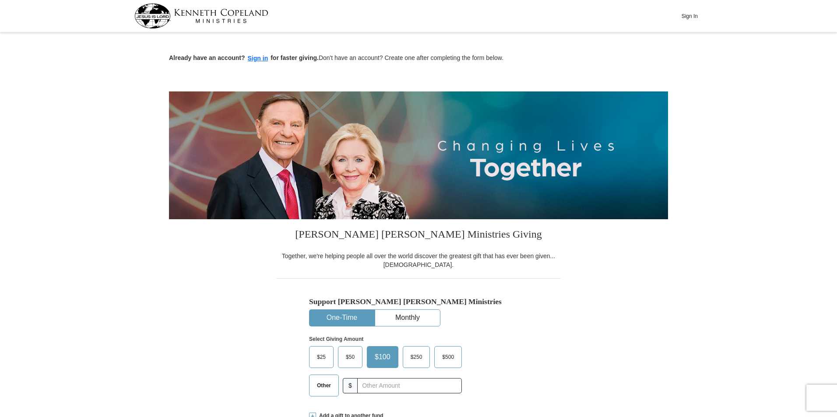 The height and width of the screenshot is (417, 837). I want to click on button: Sign In, so click(690, 16).